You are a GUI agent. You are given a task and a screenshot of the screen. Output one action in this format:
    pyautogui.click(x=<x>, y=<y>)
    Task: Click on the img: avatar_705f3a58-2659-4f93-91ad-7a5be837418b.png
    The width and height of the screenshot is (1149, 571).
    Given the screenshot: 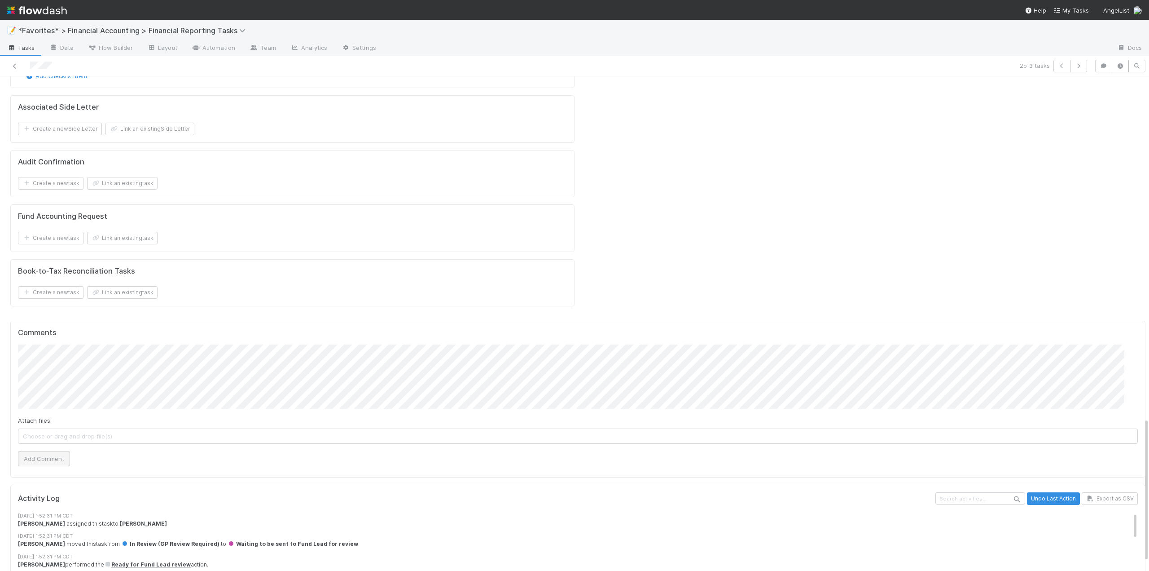 What is the action you would take?
    pyautogui.click(x=1138, y=11)
    